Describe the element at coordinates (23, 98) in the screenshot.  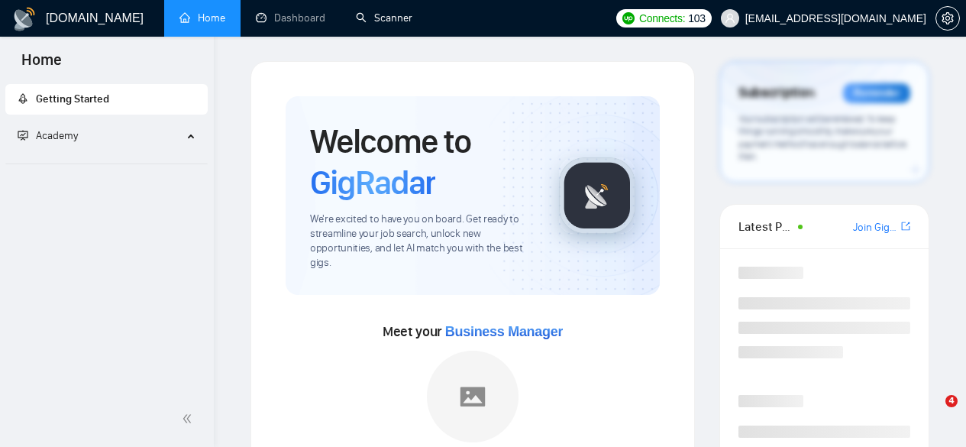
I see `span: rocket` at that location.